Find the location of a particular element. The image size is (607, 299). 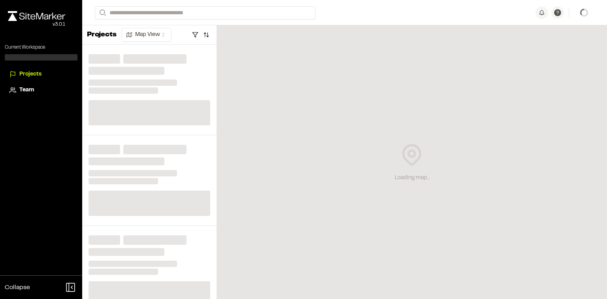

img: rebrand.png is located at coordinates (36, 16).